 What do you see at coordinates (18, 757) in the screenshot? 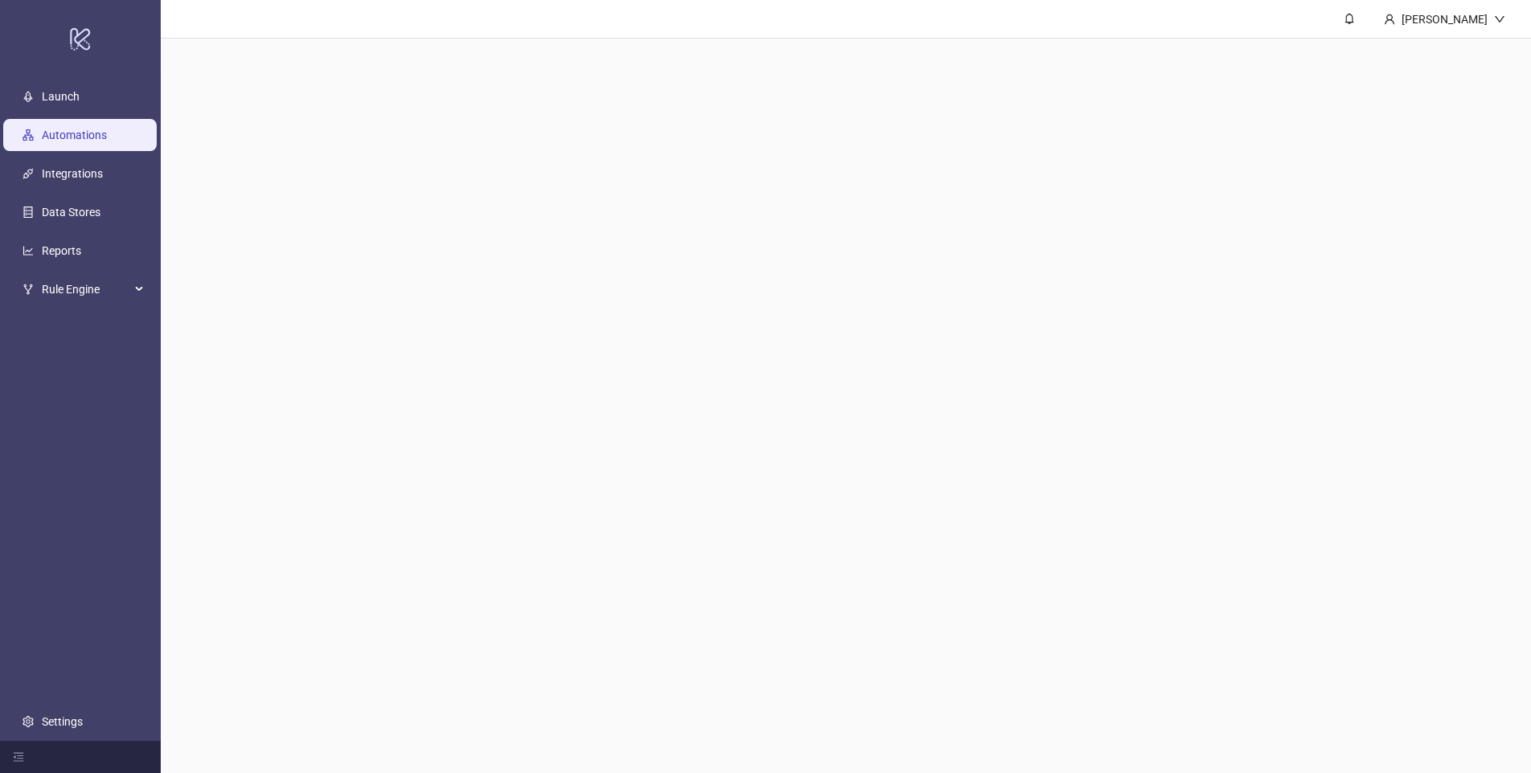
I see `span: menu-fold` at bounding box center [18, 757].